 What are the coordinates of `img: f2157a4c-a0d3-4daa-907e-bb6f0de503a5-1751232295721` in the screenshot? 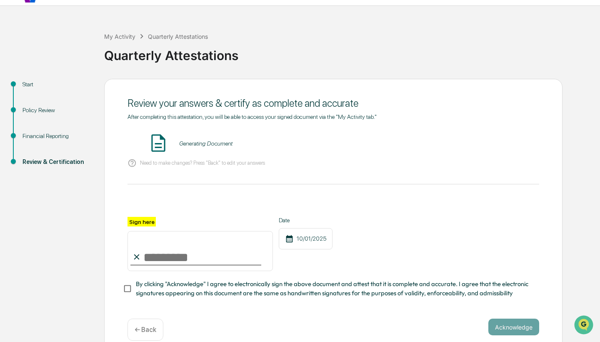 It's located at (10, 10).